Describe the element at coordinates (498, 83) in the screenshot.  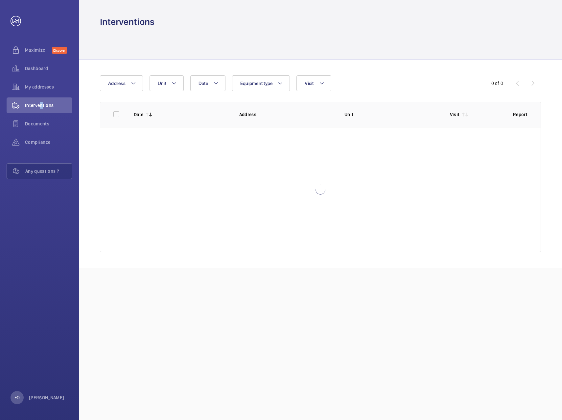
I see `div: 0 of 0` at that location.